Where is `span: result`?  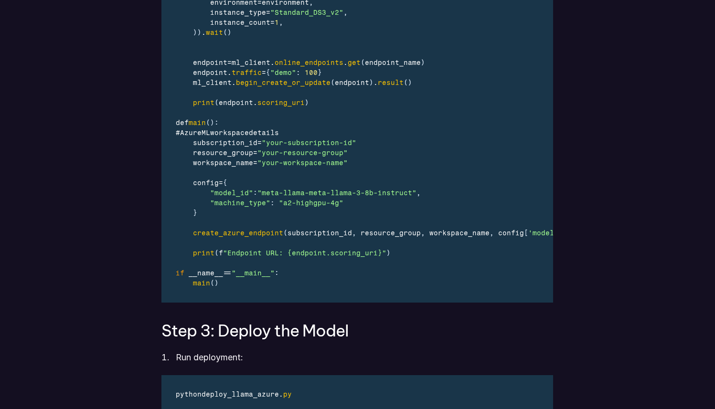 span: result is located at coordinates (391, 83).